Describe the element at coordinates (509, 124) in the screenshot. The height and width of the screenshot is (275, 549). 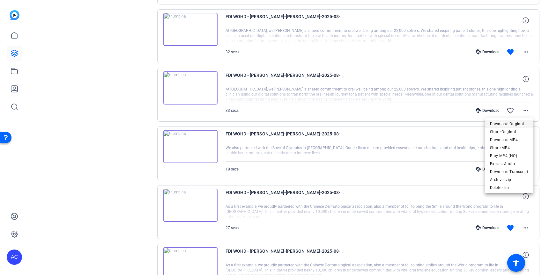
I see `span: Download Original` at that location.